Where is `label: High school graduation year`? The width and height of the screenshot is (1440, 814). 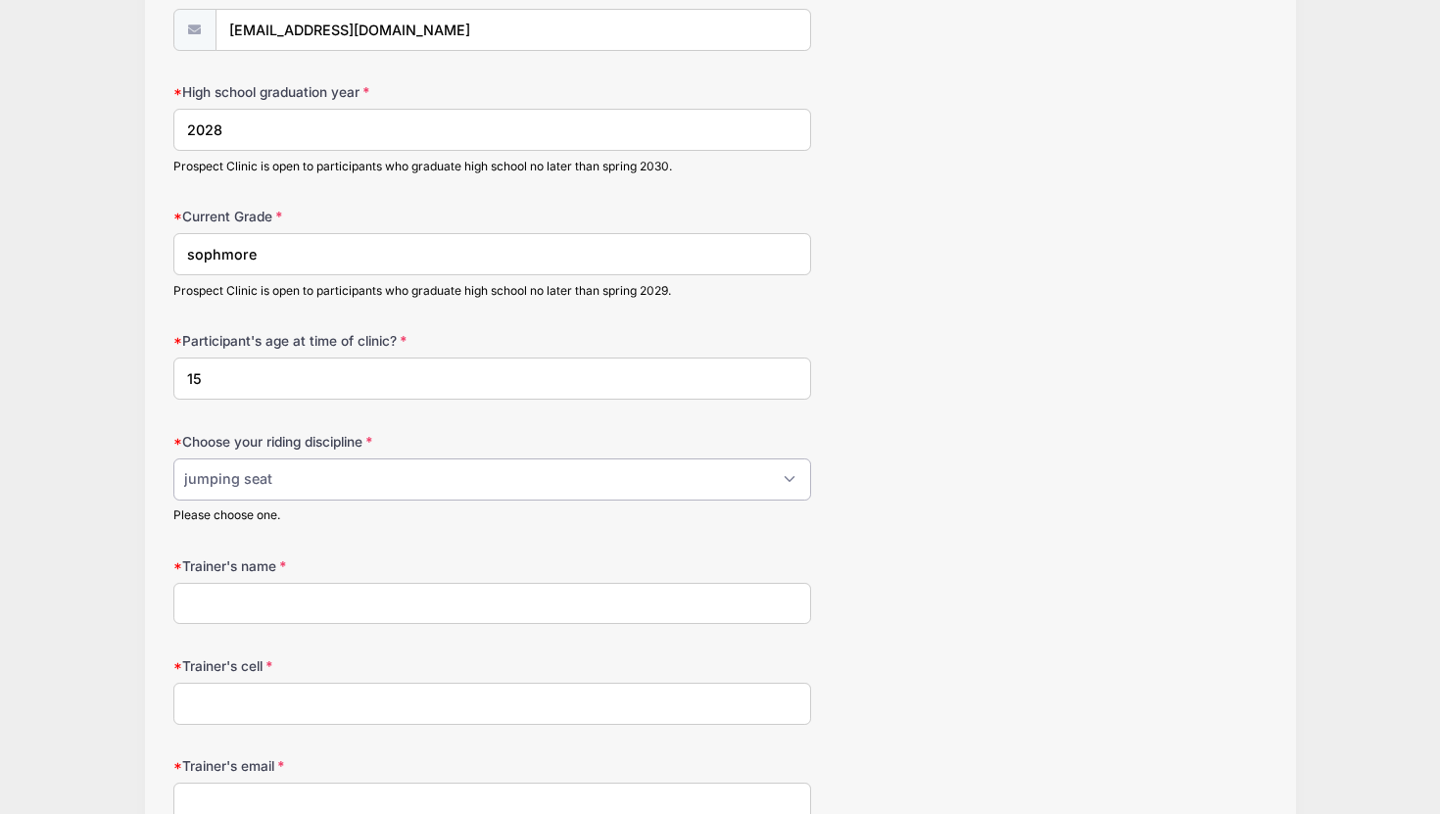
label: High school graduation year is located at coordinates (356, 92).